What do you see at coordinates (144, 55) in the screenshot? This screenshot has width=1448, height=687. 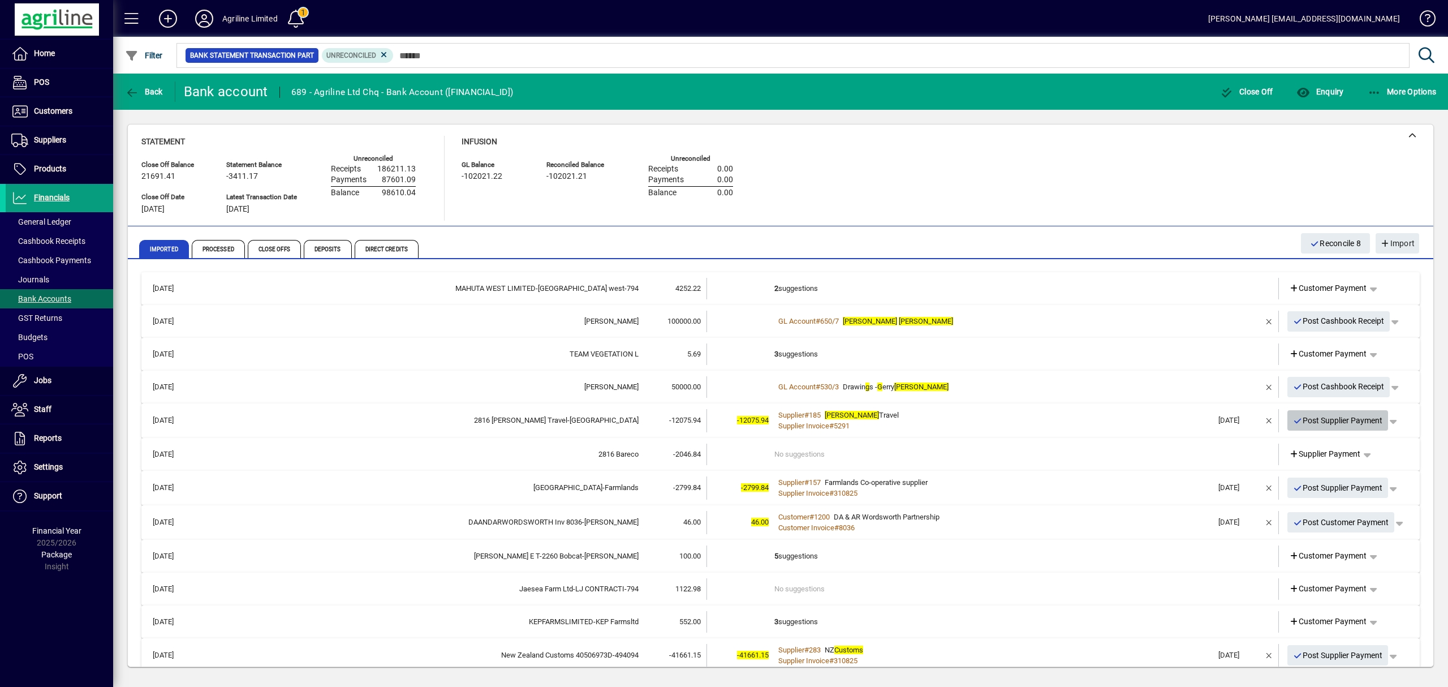 I see `button: Filter` at bounding box center [144, 55].